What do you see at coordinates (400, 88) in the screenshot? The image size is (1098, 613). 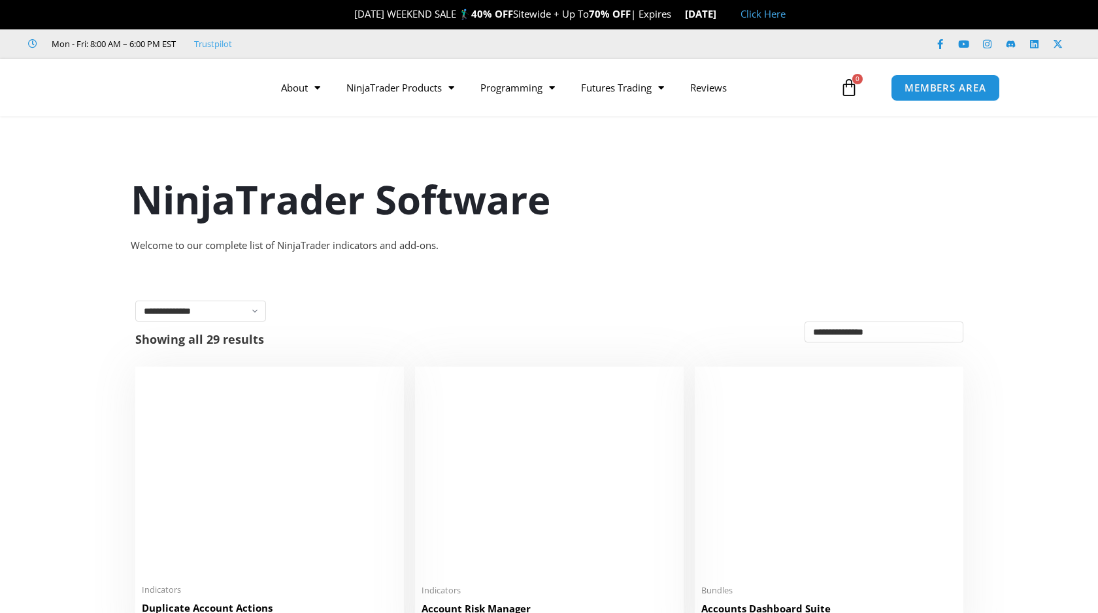 I see `a: NinjaTrader Products` at bounding box center [400, 88].